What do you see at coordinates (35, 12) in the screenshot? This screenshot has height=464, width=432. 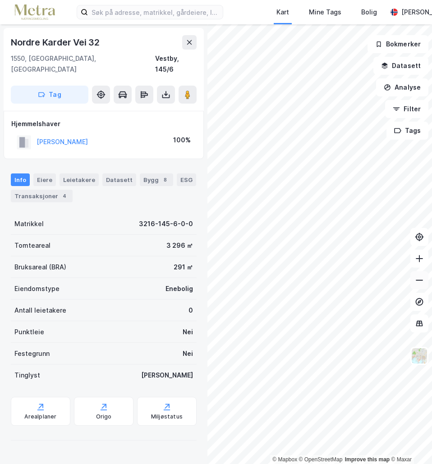 I see `img: metra-logo.256734c3b2bbffee19d4.png` at bounding box center [35, 12].